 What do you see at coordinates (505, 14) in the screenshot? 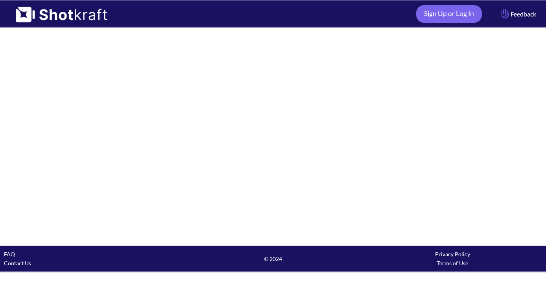
I see `img: Hand Icon` at bounding box center [505, 14].